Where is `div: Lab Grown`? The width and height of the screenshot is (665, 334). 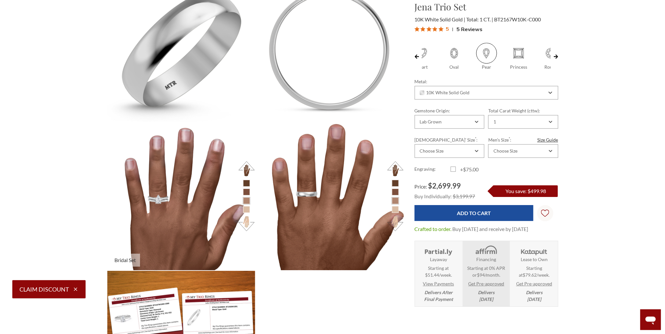 div: Lab Grown is located at coordinates (431, 122).